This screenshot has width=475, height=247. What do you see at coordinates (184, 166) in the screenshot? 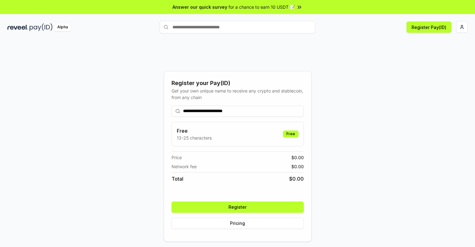
I see `span: Network fee` at bounding box center [184, 166].